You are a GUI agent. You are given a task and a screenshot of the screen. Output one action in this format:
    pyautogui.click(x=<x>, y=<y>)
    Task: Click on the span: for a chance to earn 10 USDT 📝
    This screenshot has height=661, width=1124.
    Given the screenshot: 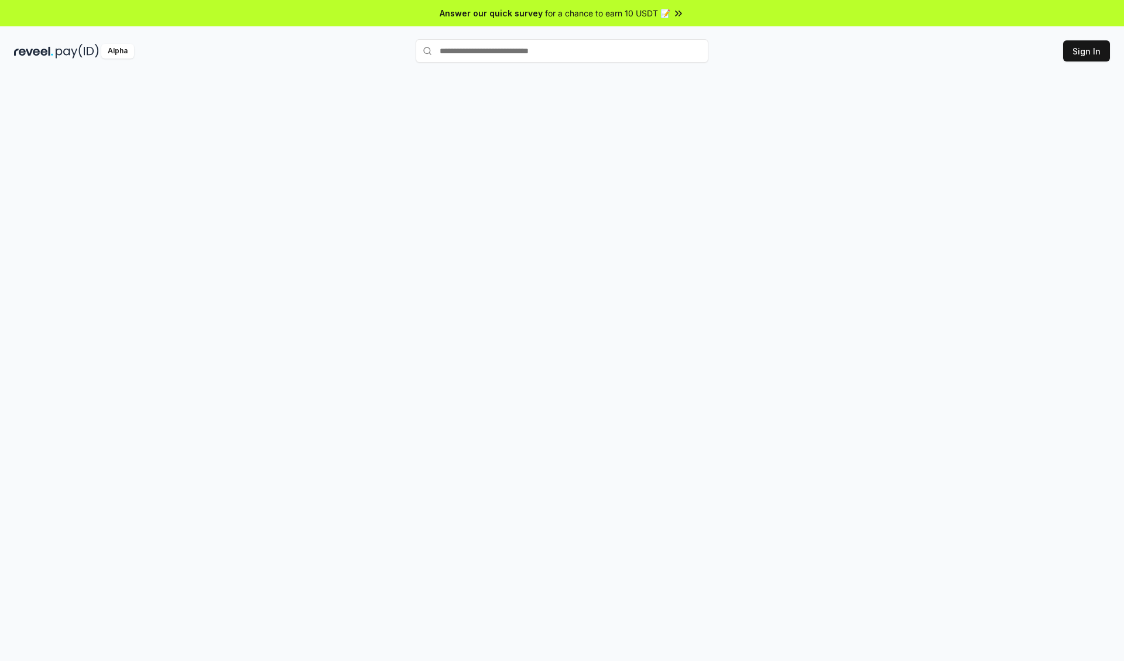 What is the action you would take?
    pyautogui.click(x=608, y=13)
    